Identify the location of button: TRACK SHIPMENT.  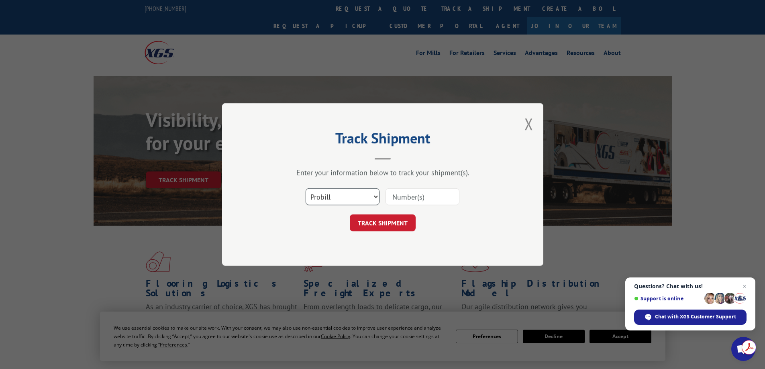
(383, 223).